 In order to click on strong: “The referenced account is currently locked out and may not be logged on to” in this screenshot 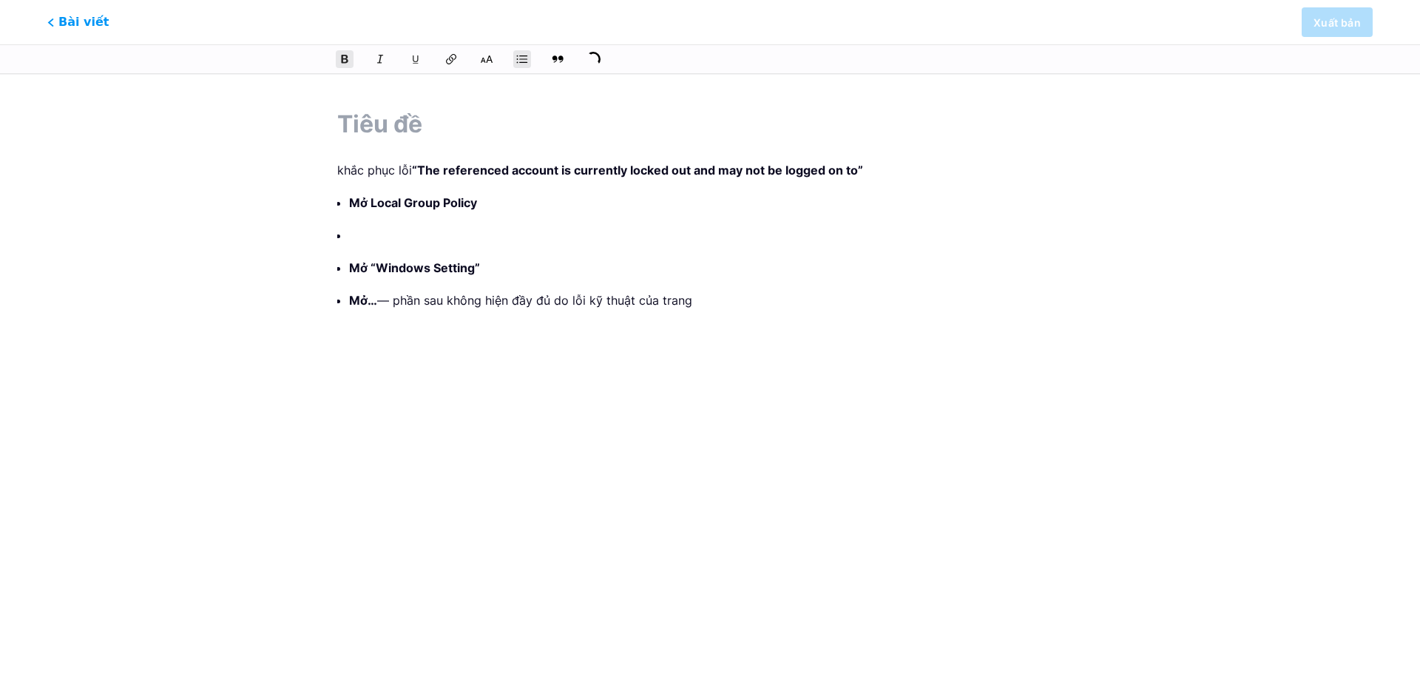, I will do `click(637, 170)`.